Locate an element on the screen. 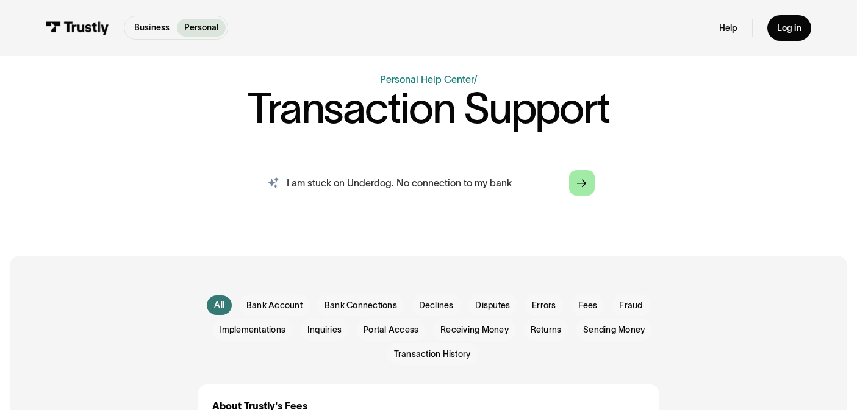  h1: Transaction Support is located at coordinates (428, 109).